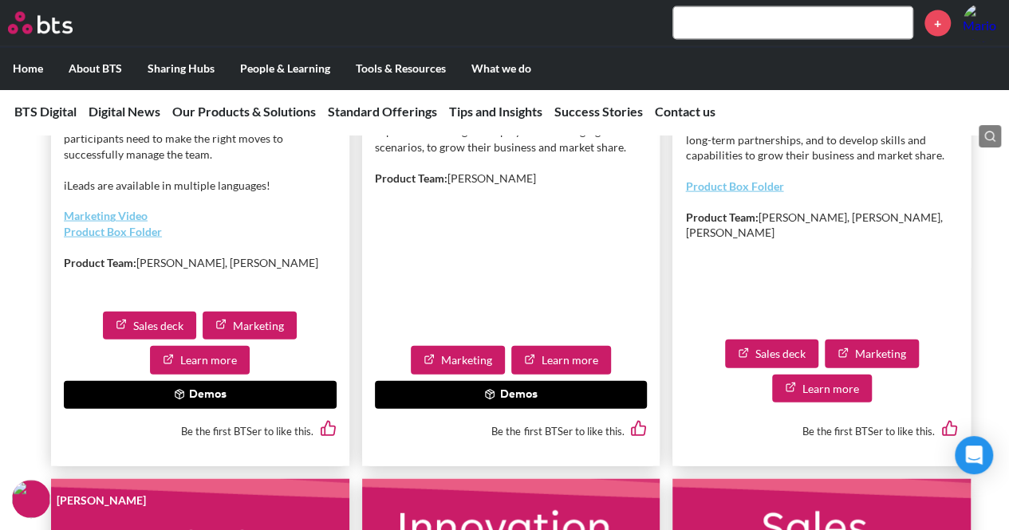 The width and height of the screenshot is (1009, 530). Describe the element at coordinates (95, 69) in the screenshot. I see `label: About BTS` at that location.